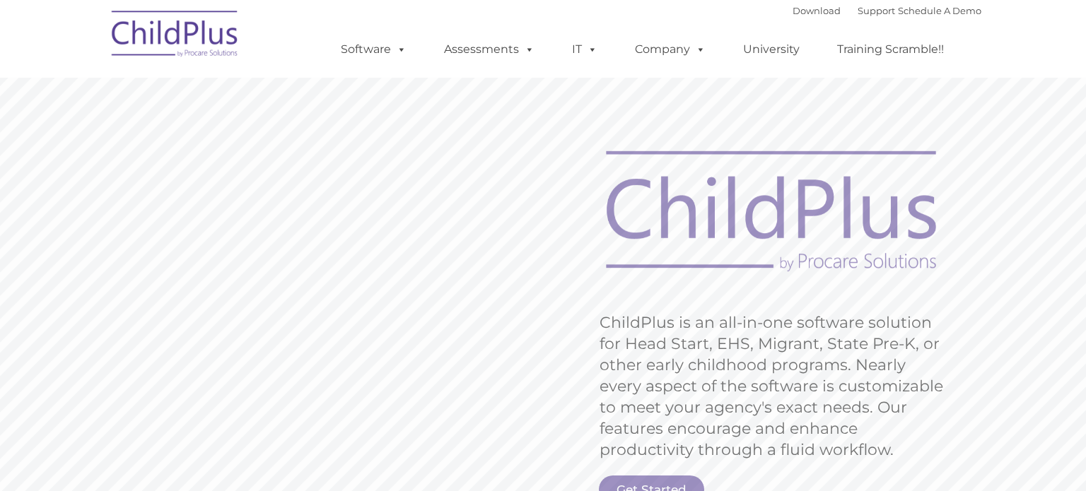 The width and height of the screenshot is (1086, 491). What do you see at coordinates (584, 49) in the screenshot?
I see `a: IT` at bounding box center [584, 49].